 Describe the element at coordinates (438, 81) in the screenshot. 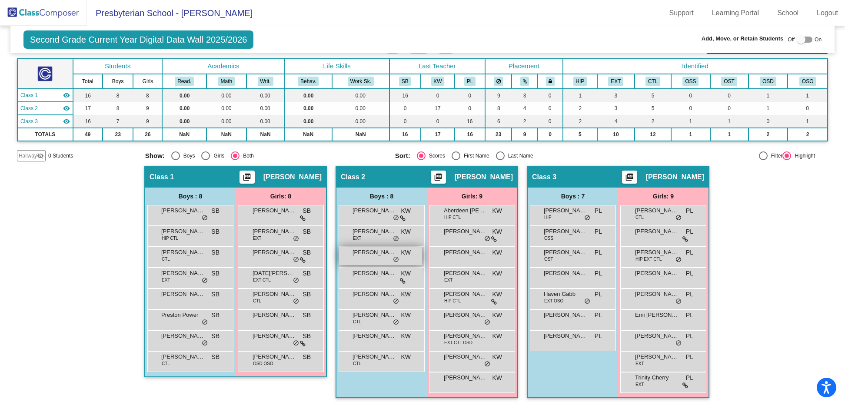

I see `th: Katie Wheeler` at that location.